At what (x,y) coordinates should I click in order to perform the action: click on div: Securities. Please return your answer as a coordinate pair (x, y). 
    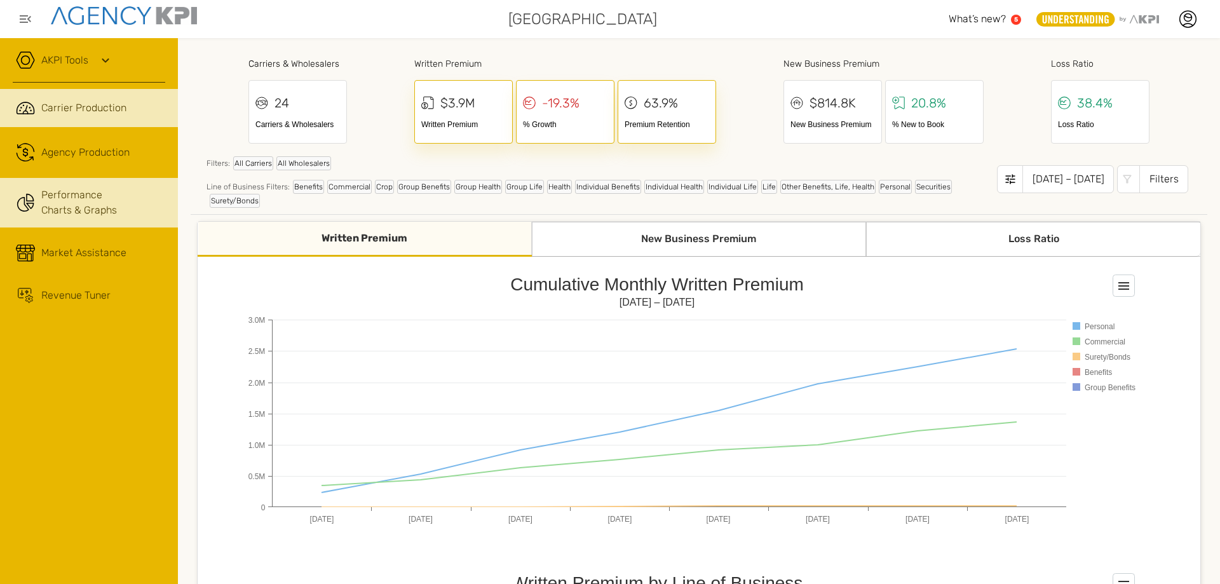
    Looking at the image, I should click on (934, 187).